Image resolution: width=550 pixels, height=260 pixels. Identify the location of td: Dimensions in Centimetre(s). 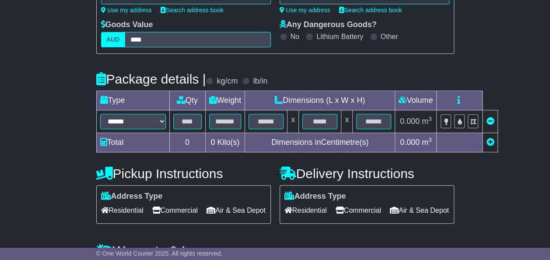
(320, 143).